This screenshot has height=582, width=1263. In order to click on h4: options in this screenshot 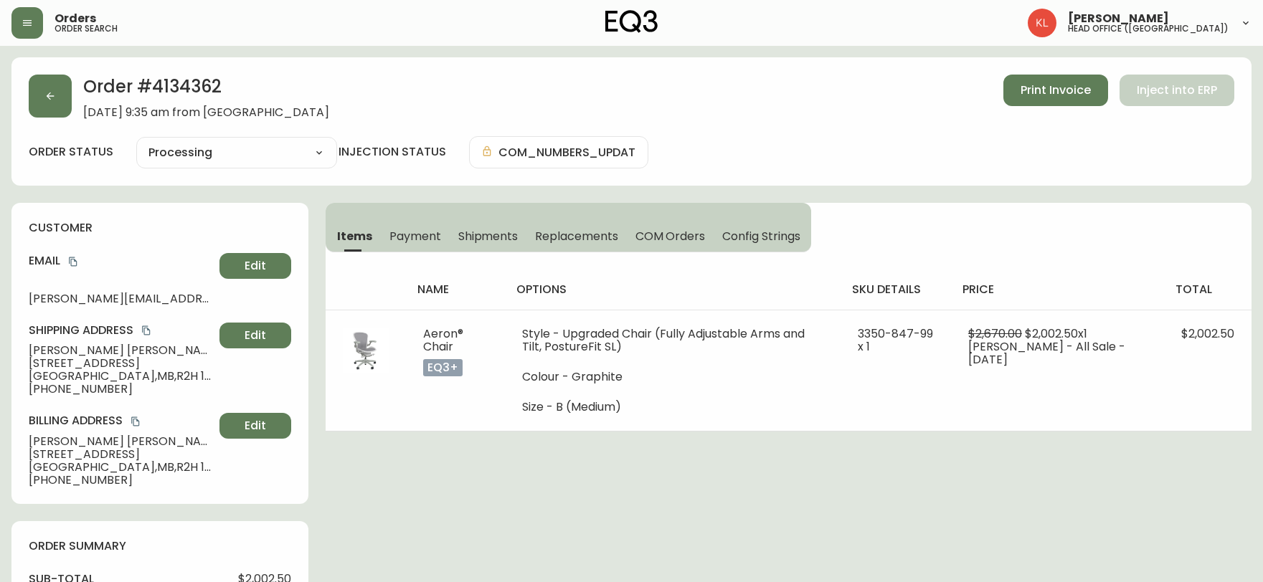, I will do `click(673, 290)`.